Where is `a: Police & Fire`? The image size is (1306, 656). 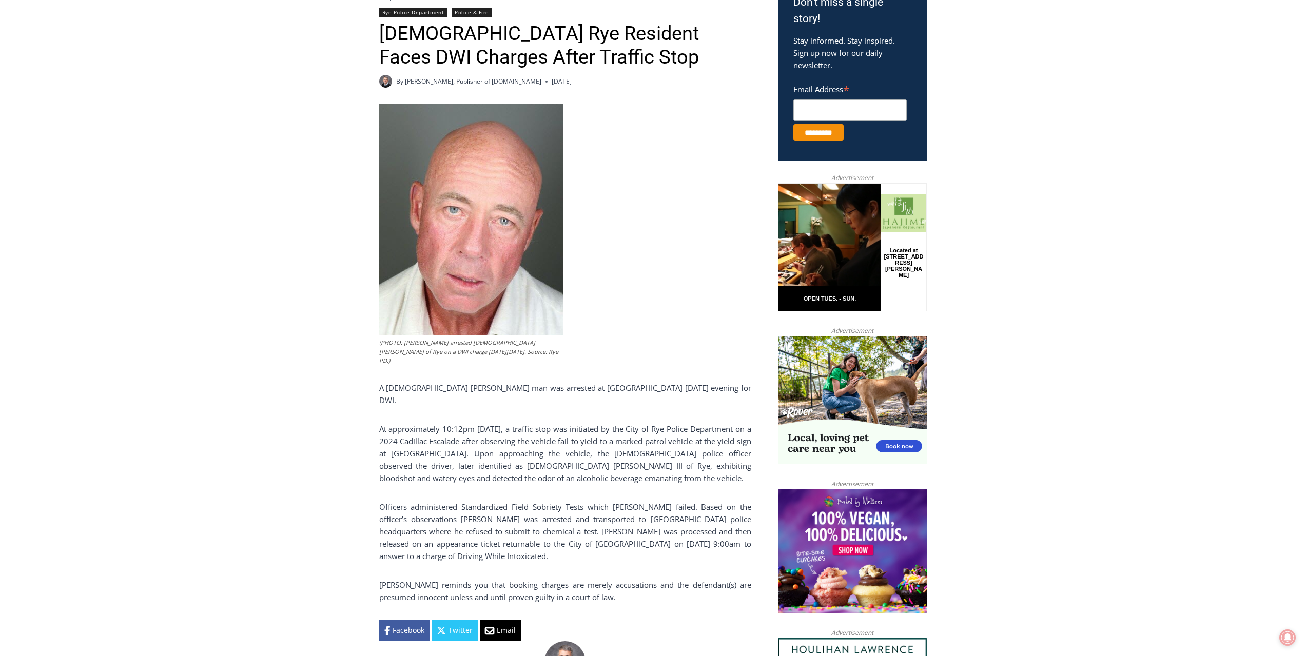 a: Police & Fire is located at coordinates (472, 12).